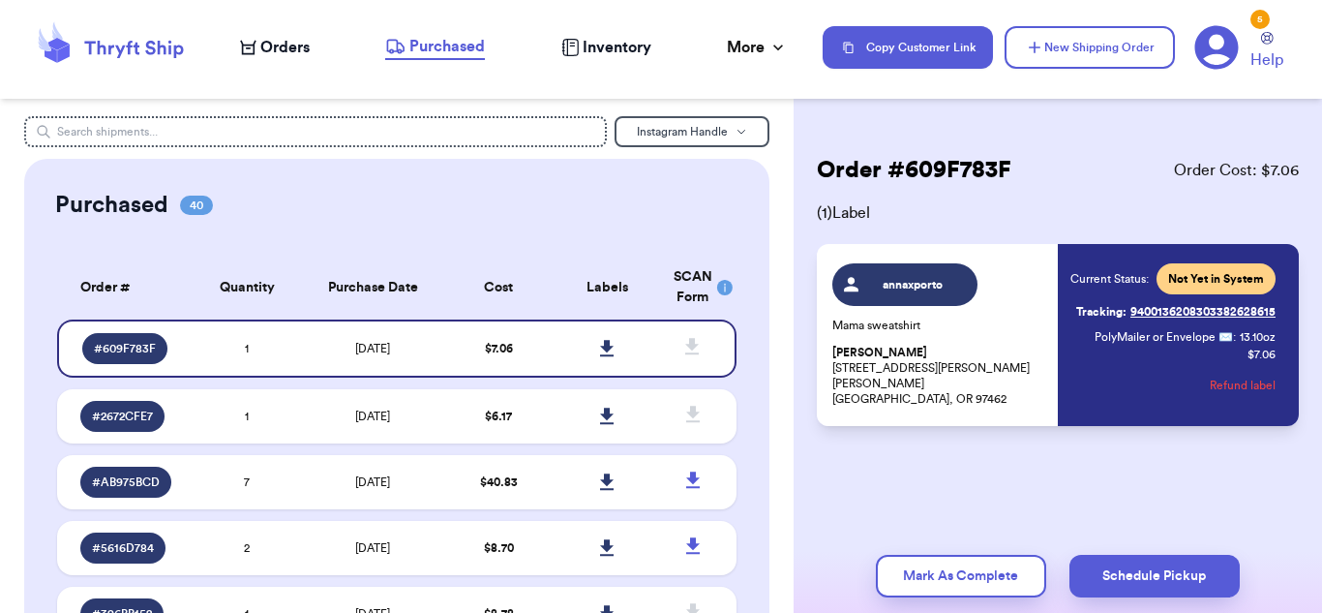 Image resolution: width=1322 pixels, height=613 pixels. I want to click on div: More, so click(757, 47).